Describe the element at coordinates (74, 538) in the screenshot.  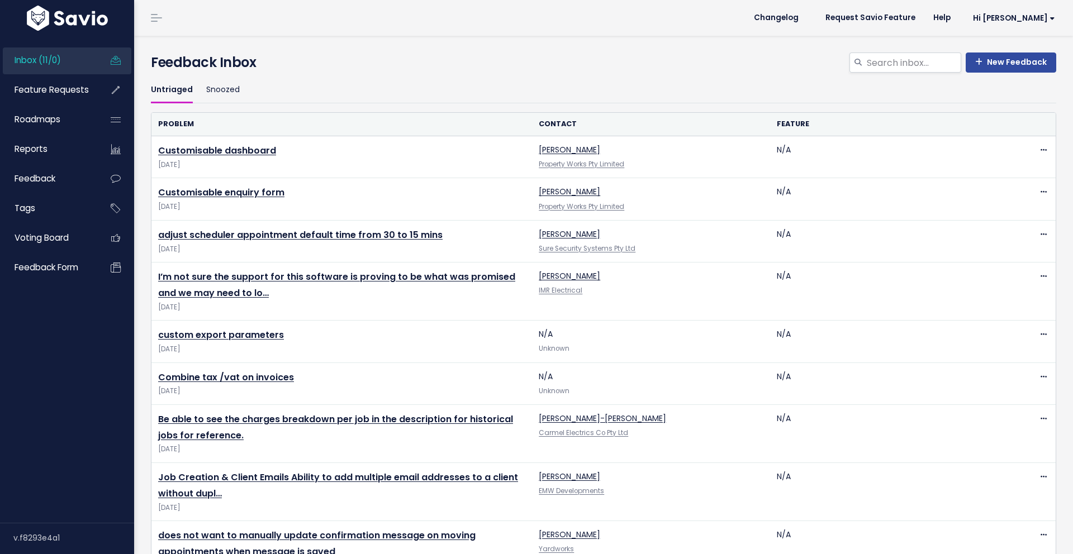
I see `div: v.f8293e4a1` at that location.